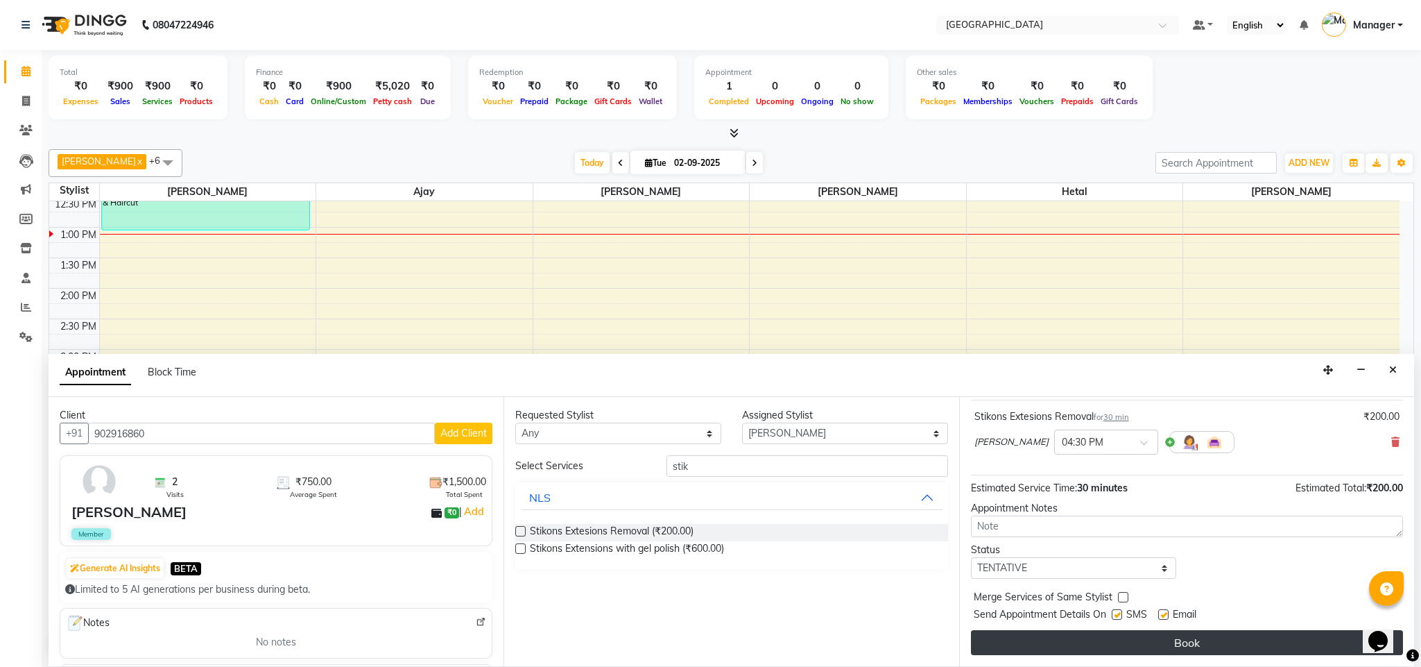 The image size is (1421, 667). Describe the element at coordinates (172, 372) in the screenshot. I see `span: Block Time` at that location.